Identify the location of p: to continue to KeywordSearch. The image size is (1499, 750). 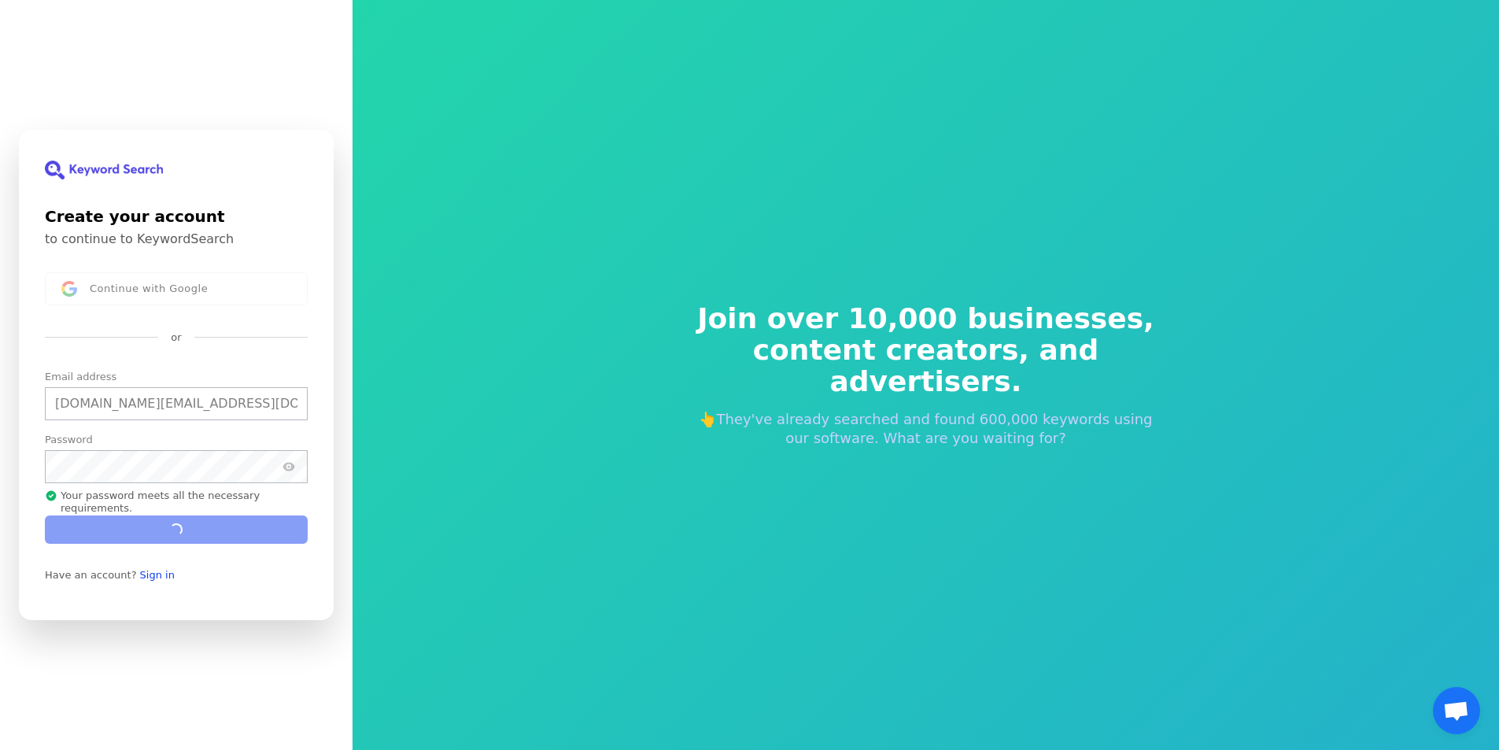
(176, 239).